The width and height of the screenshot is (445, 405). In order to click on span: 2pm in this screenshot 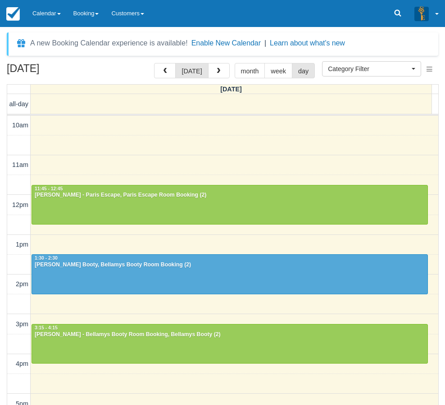, I will do `click(22, 284)`.